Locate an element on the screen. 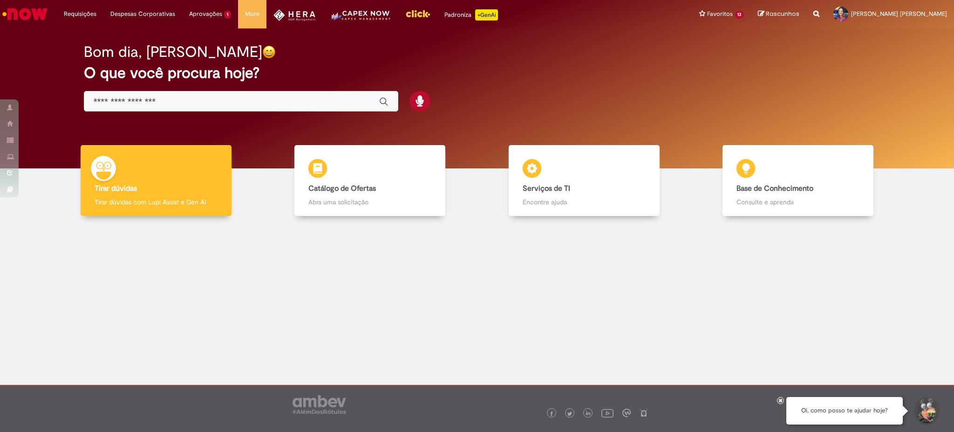 The height and width of the screenshot is (432, 954). p: +GenAi is located at coordinates (487, 15).